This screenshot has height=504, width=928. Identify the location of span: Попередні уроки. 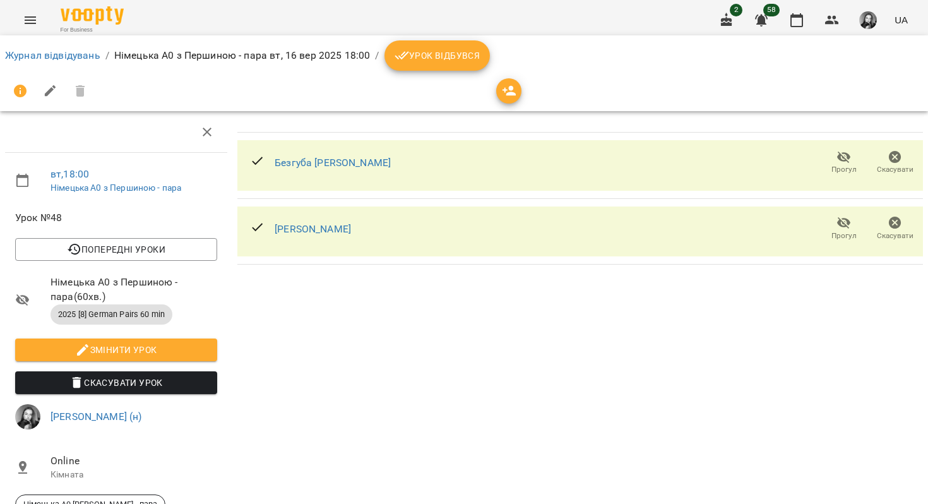
(116, 249).